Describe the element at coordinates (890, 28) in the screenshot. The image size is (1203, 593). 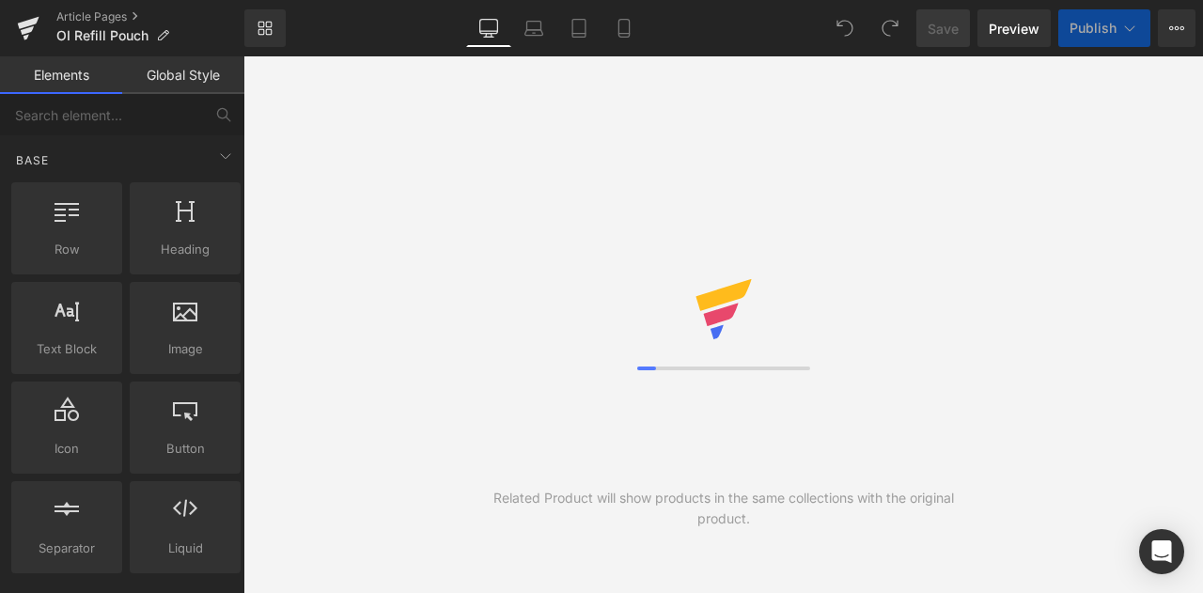
I see `button: Redo` at that location.